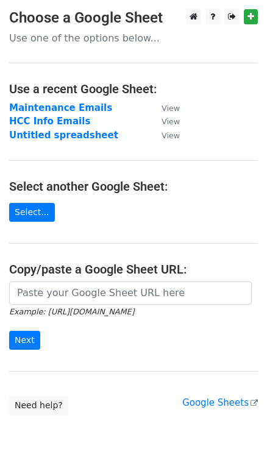 The image size is (267, 474). Describe the element at coordinates (24, 340) in the screenshot. I see `input: Next` at that location.